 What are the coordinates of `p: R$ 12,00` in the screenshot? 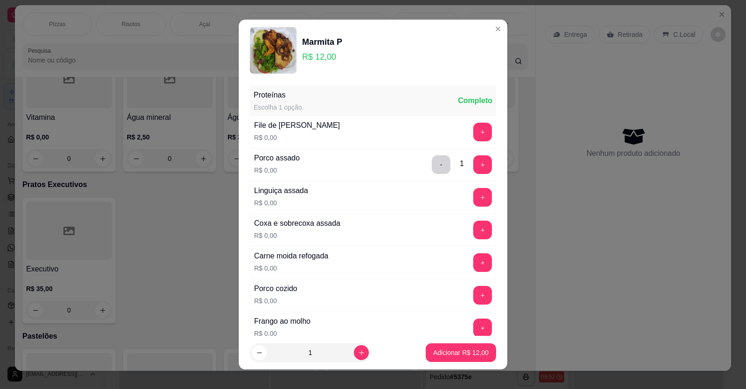 It's located at (322, 57).